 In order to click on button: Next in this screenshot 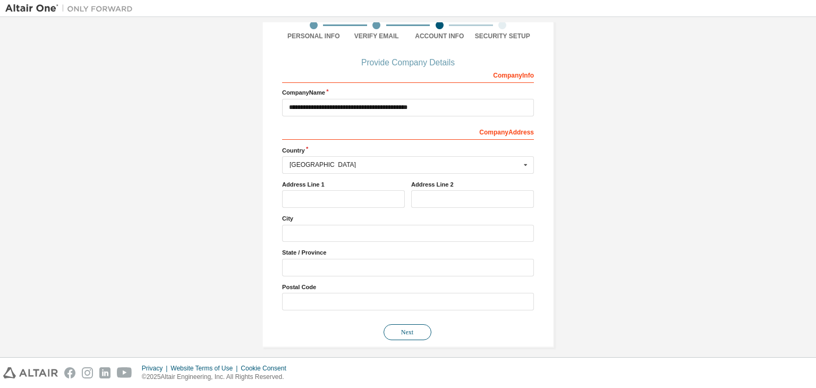, I will do `click(408, 332)`.